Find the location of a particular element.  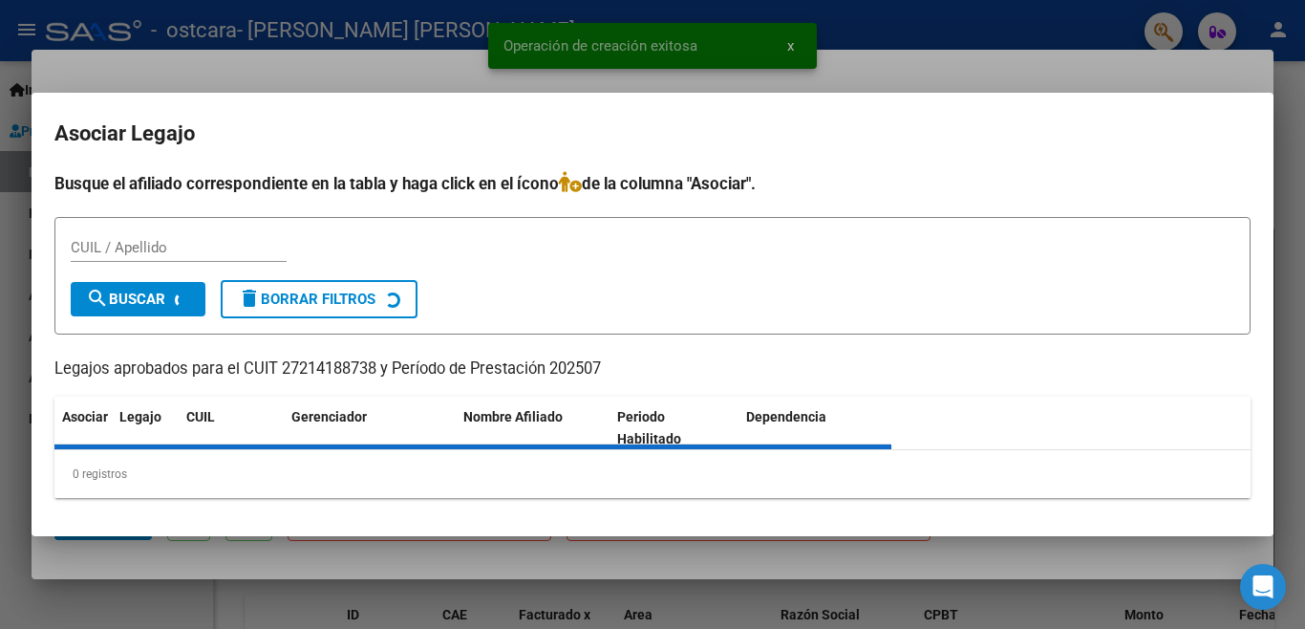

span: Gerenciador is located at coordinates (329, 417).